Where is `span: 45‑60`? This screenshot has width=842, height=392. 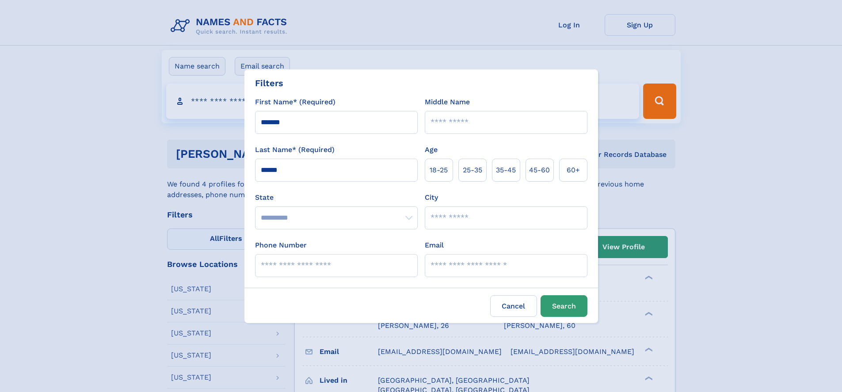
span: 45‑60 is located at coordinates (540, 170).